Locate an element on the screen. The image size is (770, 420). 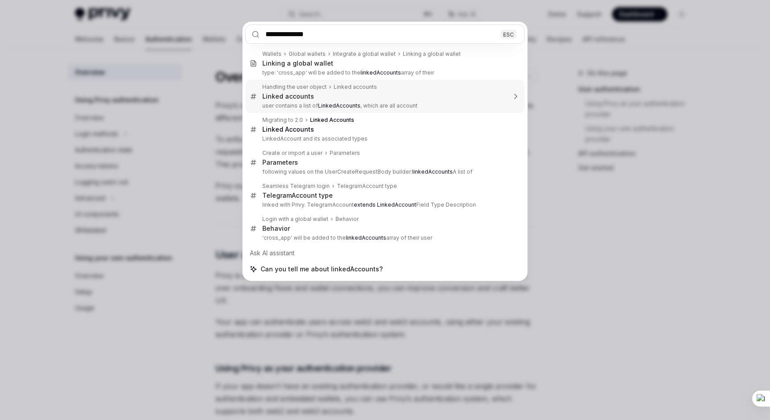
div: Login with a global wallet is located at coordinates (295, 219).